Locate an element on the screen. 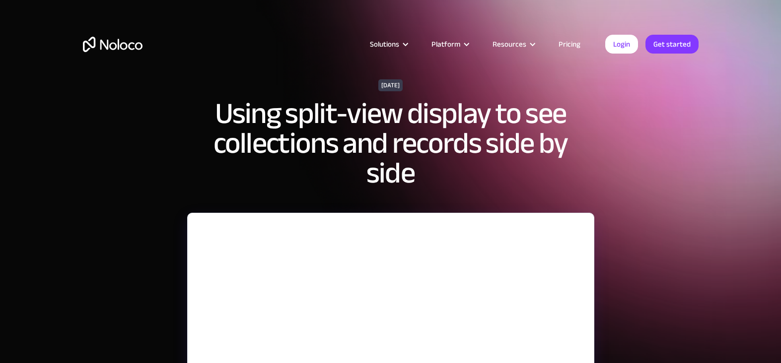 This screenshot has width=781, height=363. a: Pricing is located at coordinates (569, 44).